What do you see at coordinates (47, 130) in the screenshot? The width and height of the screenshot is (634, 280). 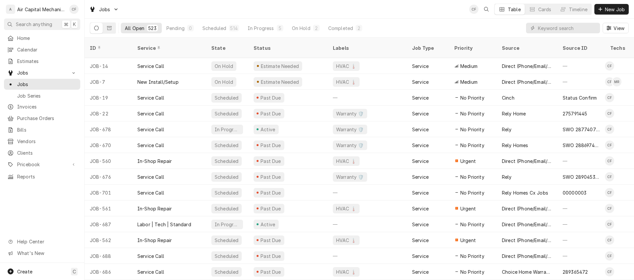 I see `span: Bills` at bounding box center [47, 130].